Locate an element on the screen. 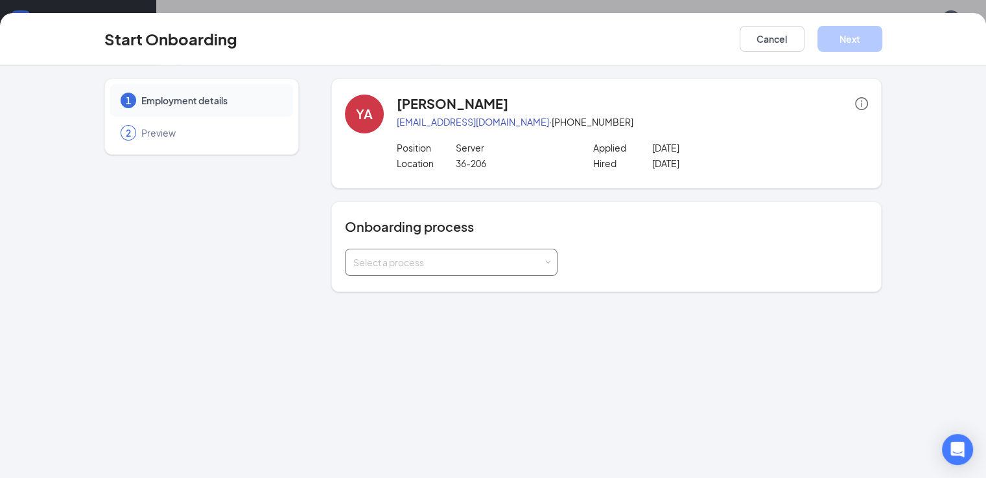 The width and height of the screenshot is (986, 478). p: Location is located at coordinates (426, 163).